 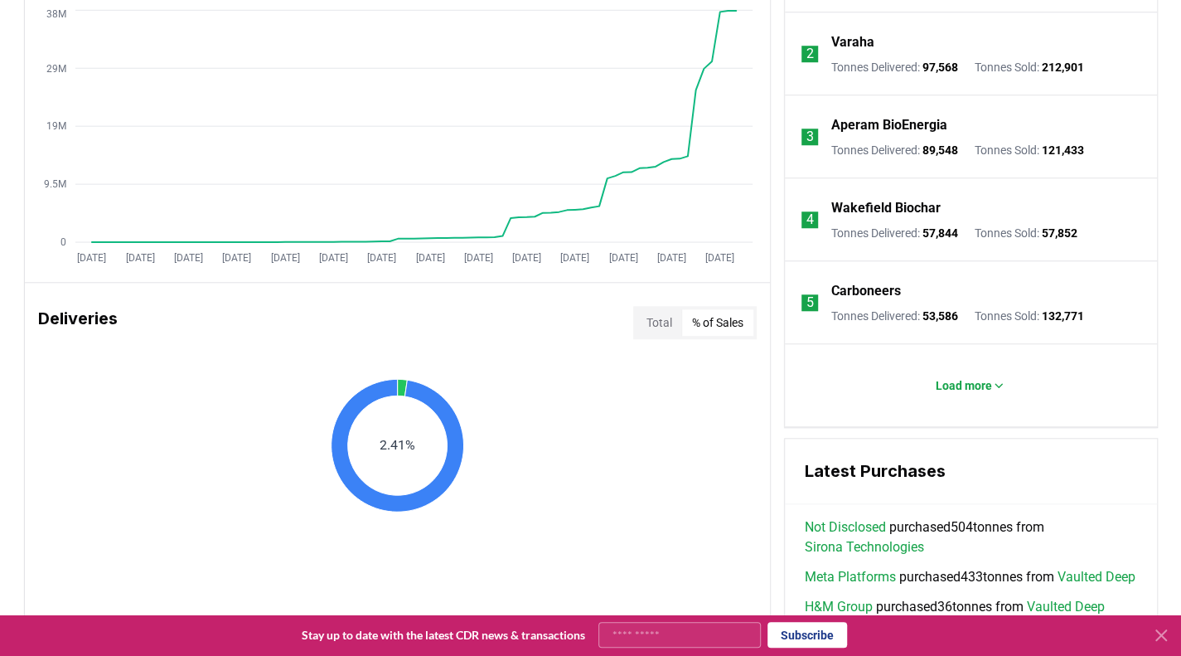 I want to click on text: 2.41%, so click(x=397, y=444).